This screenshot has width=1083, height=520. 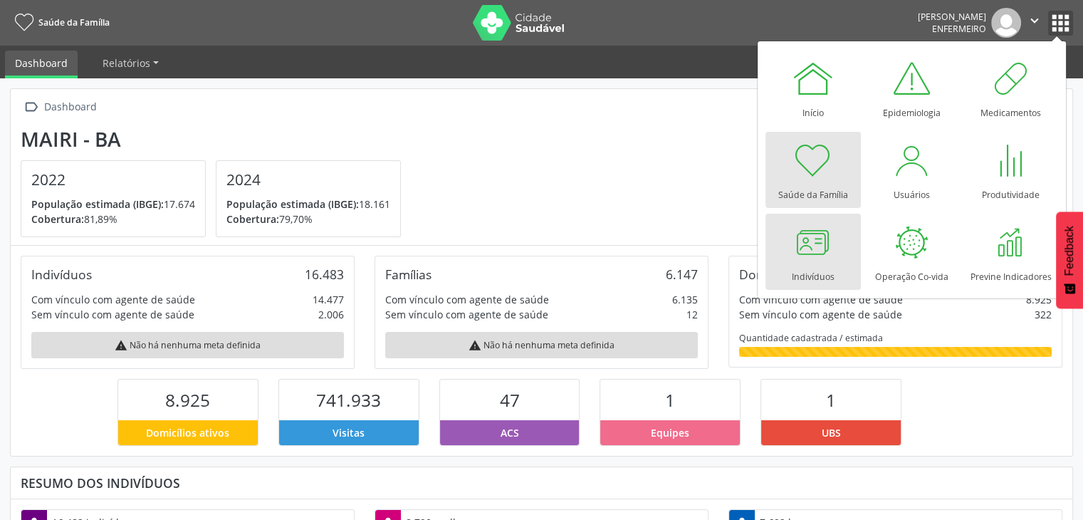 I want to click on span: ACS, so click(x=510, y=432).